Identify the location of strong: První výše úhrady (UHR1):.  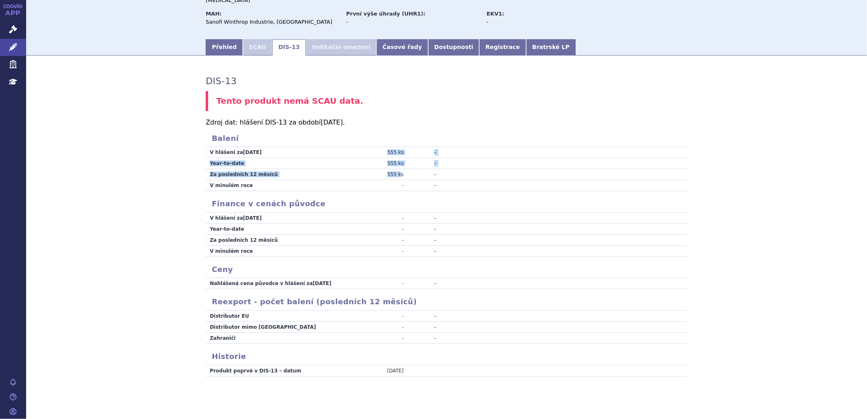
(386, 13).